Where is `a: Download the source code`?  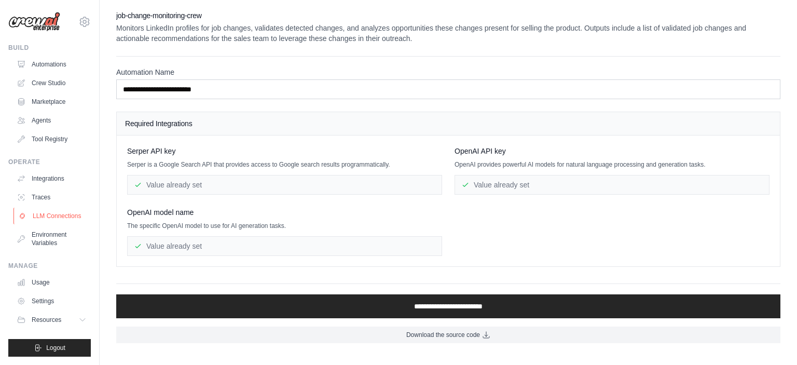 a: Download the source code is located at coordinates (448, 335).